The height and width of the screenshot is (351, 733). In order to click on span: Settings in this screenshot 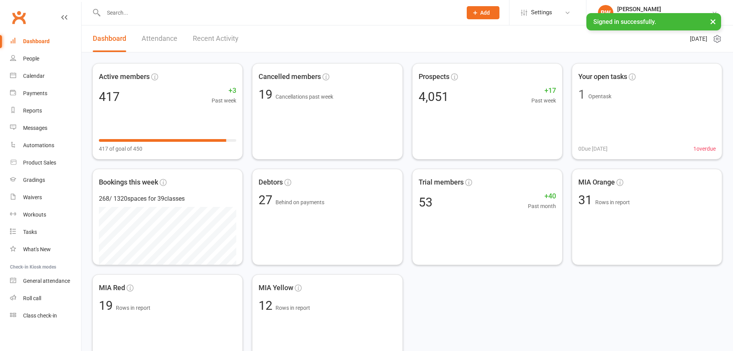, I will do `click(541, 12)`.